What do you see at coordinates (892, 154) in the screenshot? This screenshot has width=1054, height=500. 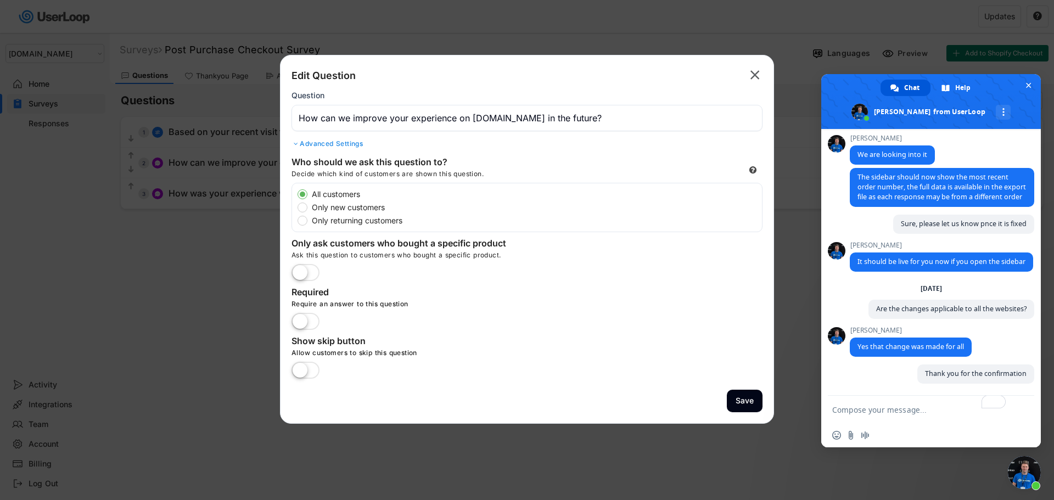 I see `span: We are looking into it` at bounding box center [892, 154].